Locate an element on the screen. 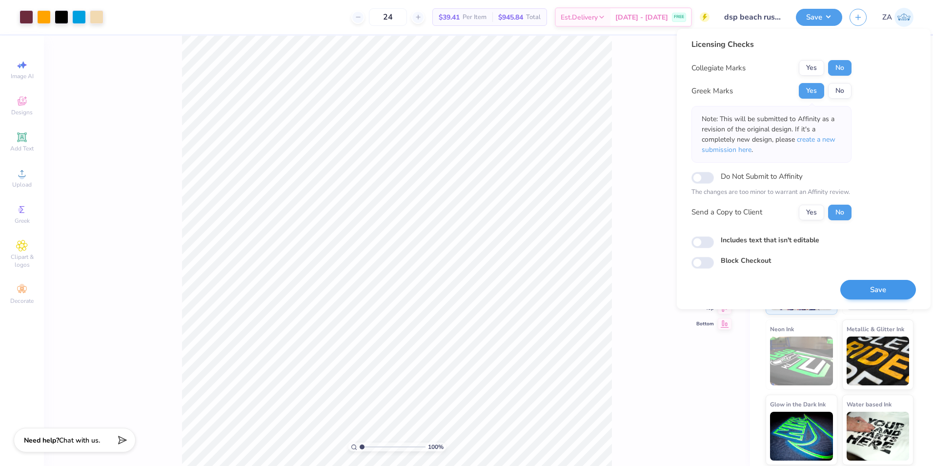  img: Metallic & Glitter Ink is located at coordinates (878, 361).